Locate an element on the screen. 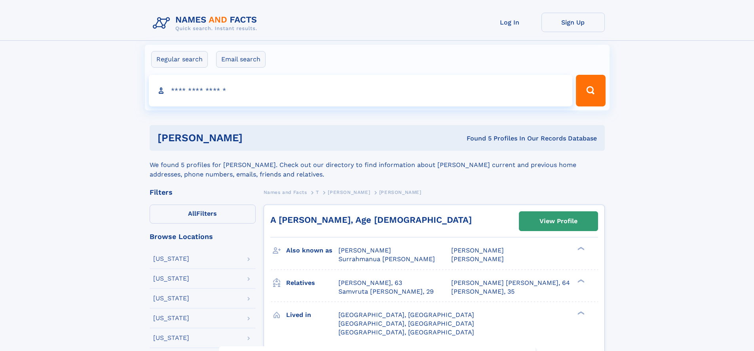 The width and height of the screenshot is (754, 351). label: Email search is located at coordinates (241, 59).